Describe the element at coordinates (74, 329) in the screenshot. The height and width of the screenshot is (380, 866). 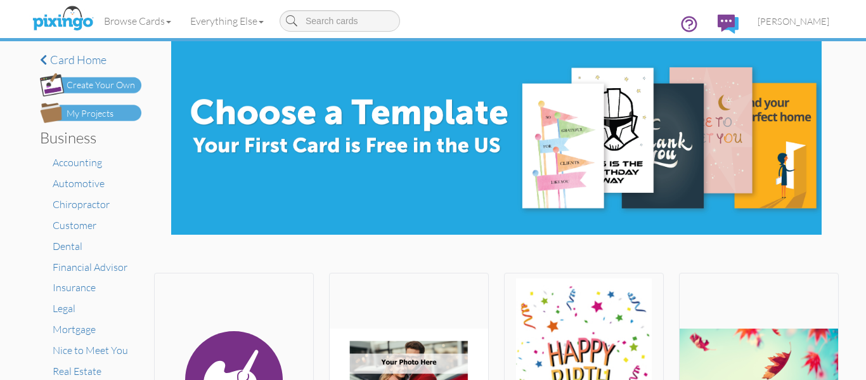
I see `span: Mortgage` at that location.